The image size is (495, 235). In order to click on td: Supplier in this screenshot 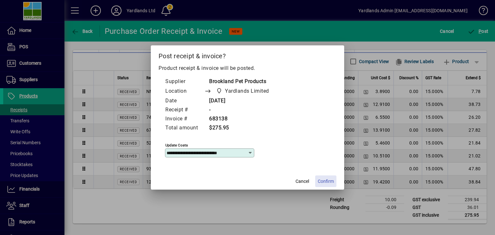, I will do `click(185, 82)`.